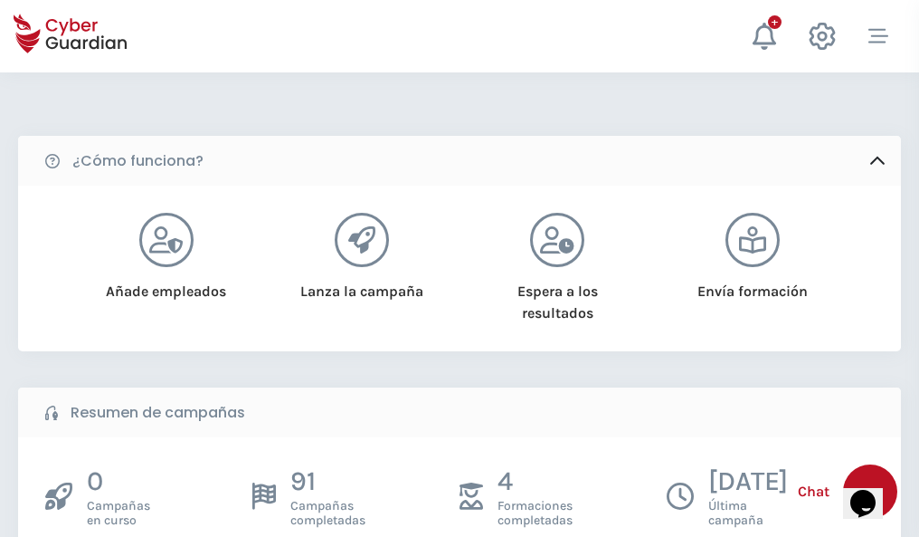 This screenshot has height=537, width=919. Describe the element at coordinates (361, 284) in the screenshot. I see `div: Lanza la campaña` at that location.